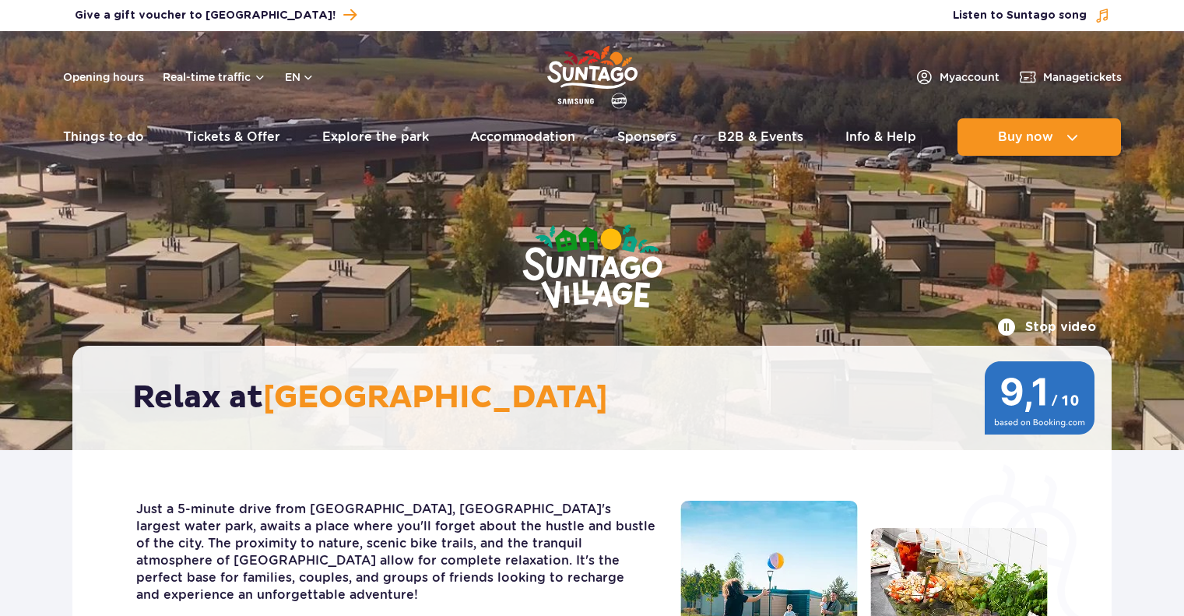 The height and width of the screenshot is (616, 1184). What do you see at coordinates (233, 137) in the screenshot?
I see `a: Tickets & Offer` at bounding box center [233, 137].